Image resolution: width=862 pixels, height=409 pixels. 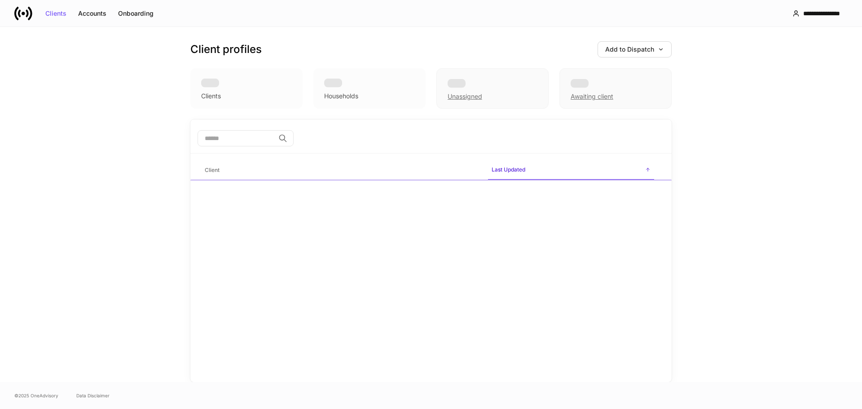 What do you see at coordinates (341, 170) in the screenshot?
I see `span: Client` at bounding box center [341, 170].